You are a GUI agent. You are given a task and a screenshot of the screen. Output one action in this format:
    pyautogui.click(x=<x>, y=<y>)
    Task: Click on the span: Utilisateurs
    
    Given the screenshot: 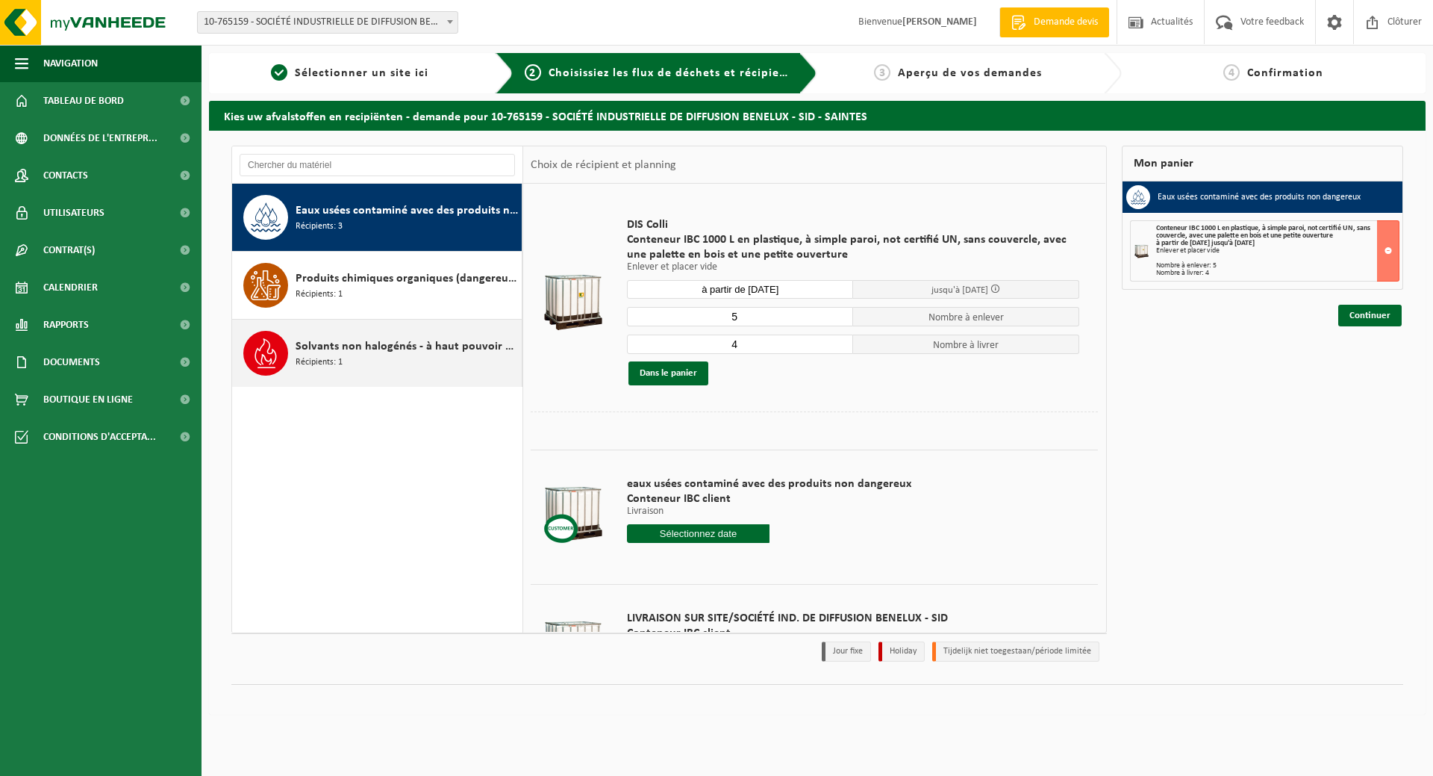 What is the action you would take?
    pyautogui.click(x=74, y=213)
    